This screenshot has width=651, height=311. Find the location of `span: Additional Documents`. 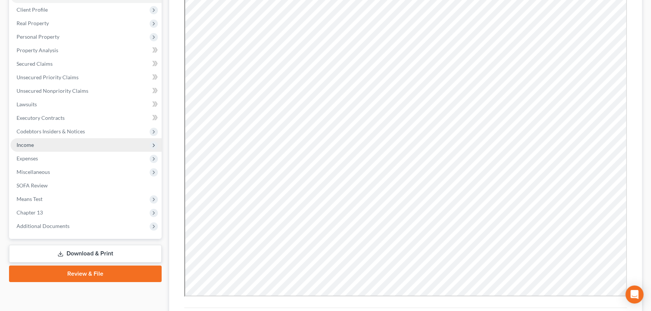

span: Additional Documents is located at coordinates (43, 226).